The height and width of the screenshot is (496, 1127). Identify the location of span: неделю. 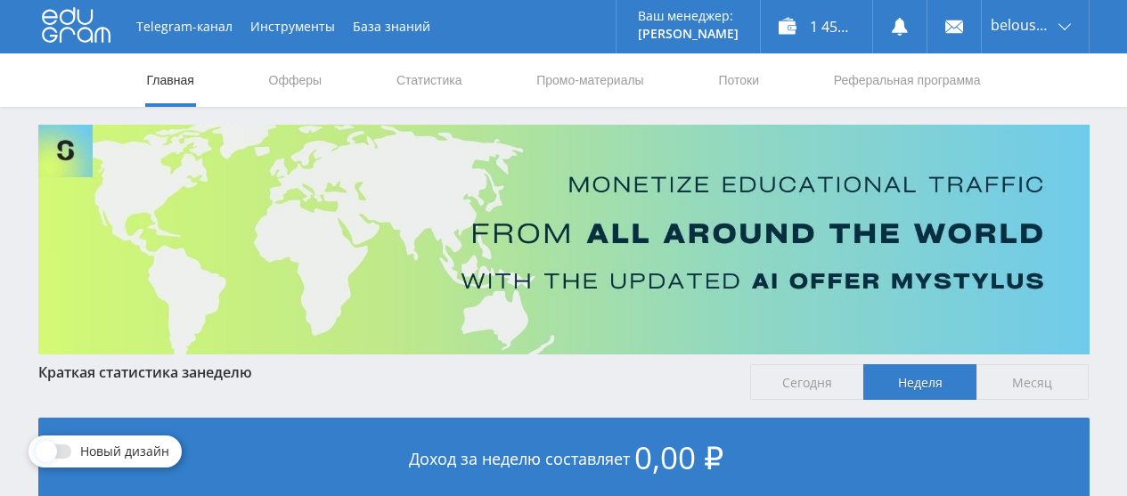
(225, 372).